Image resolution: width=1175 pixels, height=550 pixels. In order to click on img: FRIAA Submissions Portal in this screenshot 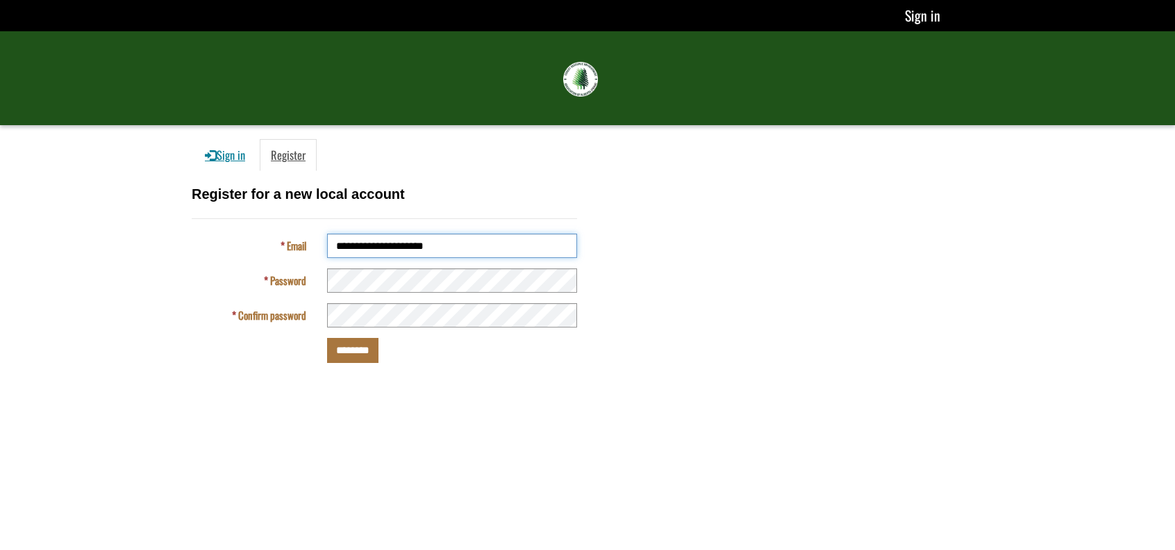, I will do `click(581, 79)`.